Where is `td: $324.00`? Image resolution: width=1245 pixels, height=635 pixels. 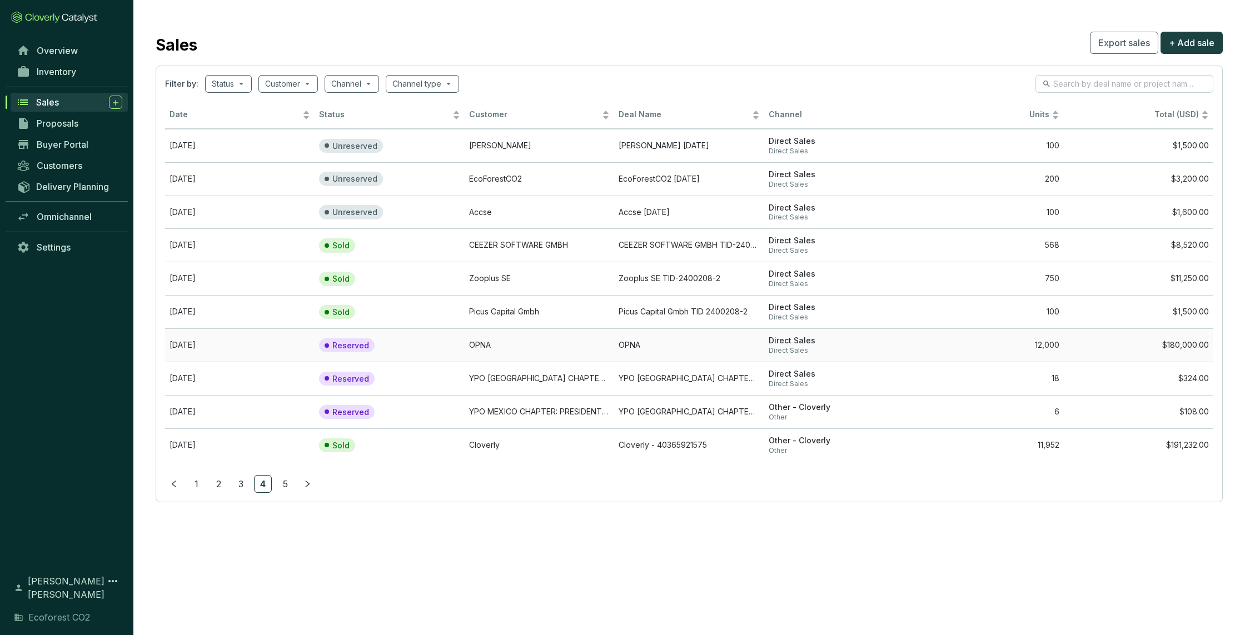
td: $324.00 is located at coordinates (1139, 379).